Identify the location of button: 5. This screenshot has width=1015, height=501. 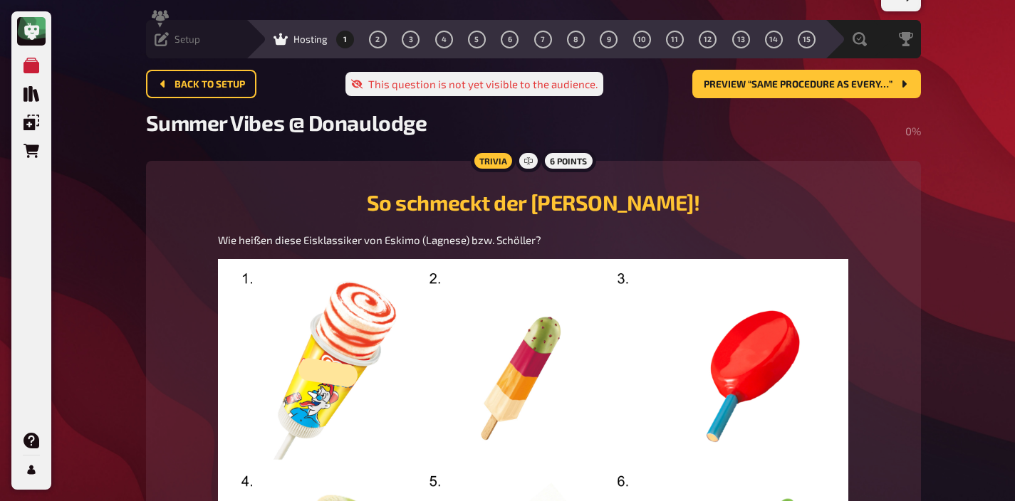
(476, 39).